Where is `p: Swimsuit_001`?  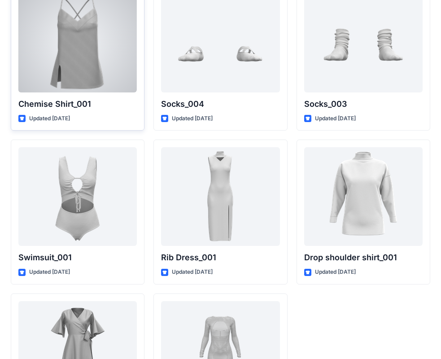 p: Swimsuit_001 is located at coordinates (78, 258).